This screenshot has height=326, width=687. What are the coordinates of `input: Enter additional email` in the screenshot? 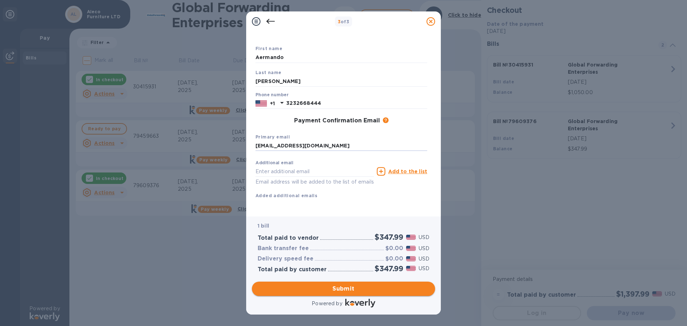 It's located at (314, 171).